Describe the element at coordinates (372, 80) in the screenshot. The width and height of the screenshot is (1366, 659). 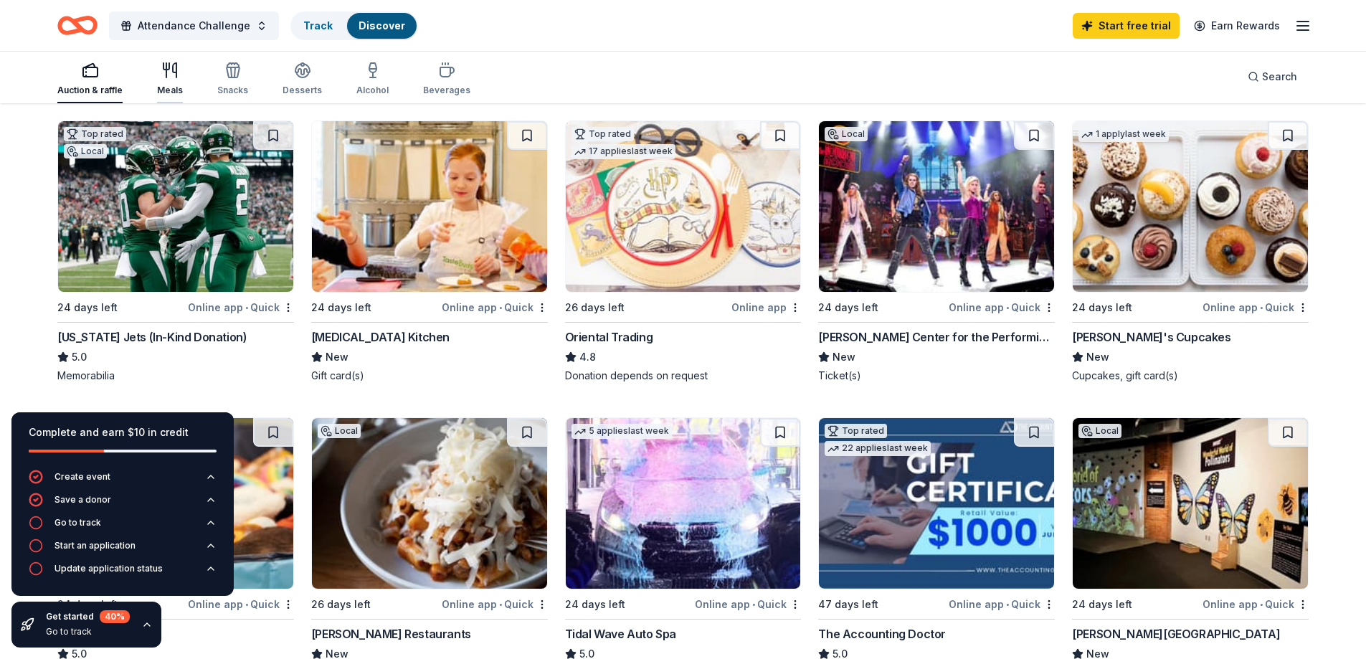
I see `button: Alcohol` at that location.